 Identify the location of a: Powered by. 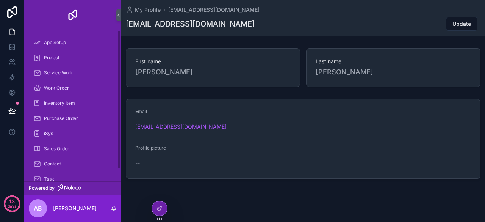
(73, 188).